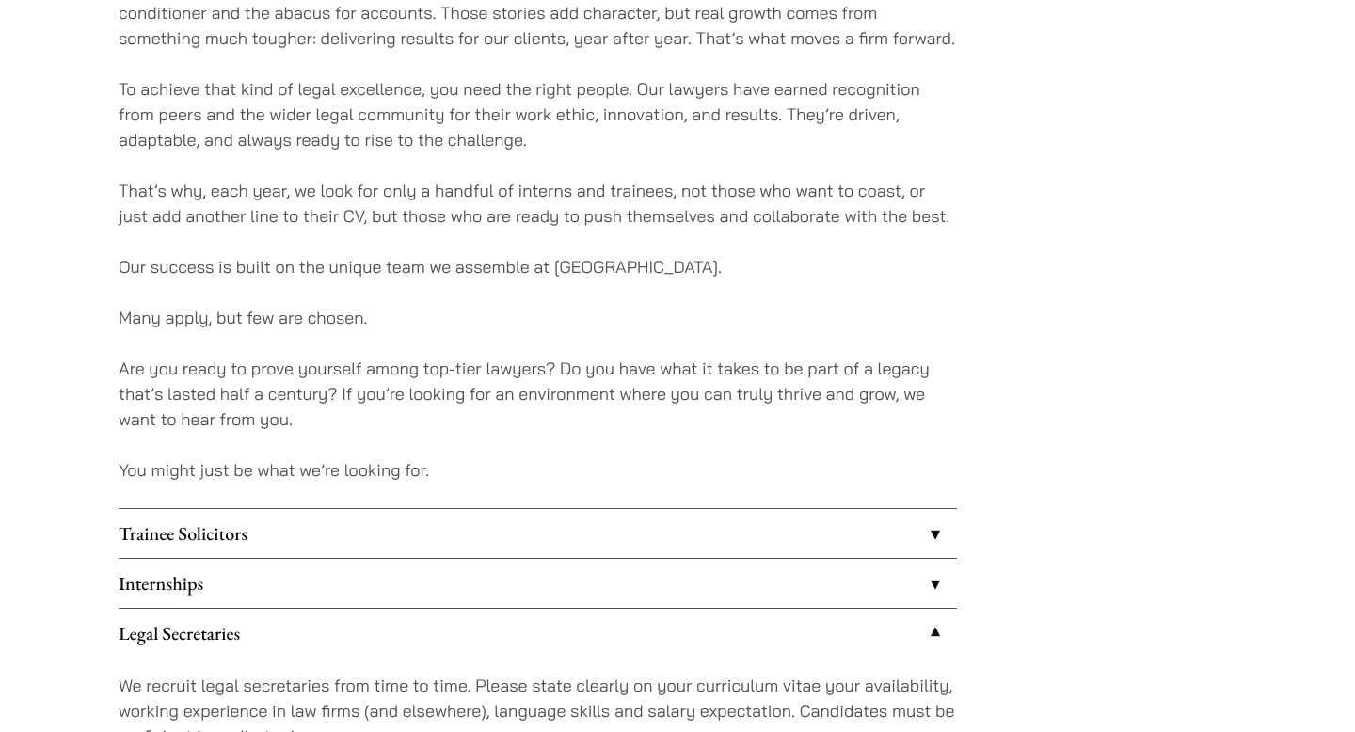 This screenshot has height=732, width=1355. What do you see at coordinates (537, 203) in the screenshot?
I see `p: That’s why, each year, we look for only a handful of interns and trainees, not those who want to ...` at bounding box center [537, 203].